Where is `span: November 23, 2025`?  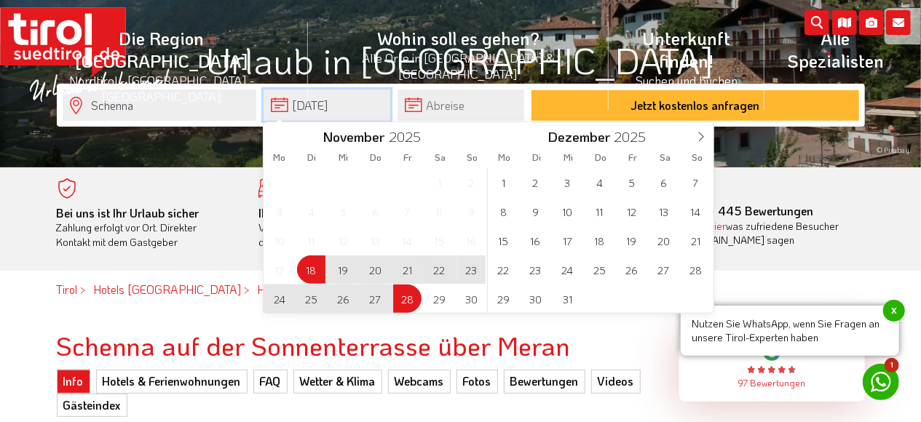
span: November 23, 2025 is located at coordinates (471, 269).